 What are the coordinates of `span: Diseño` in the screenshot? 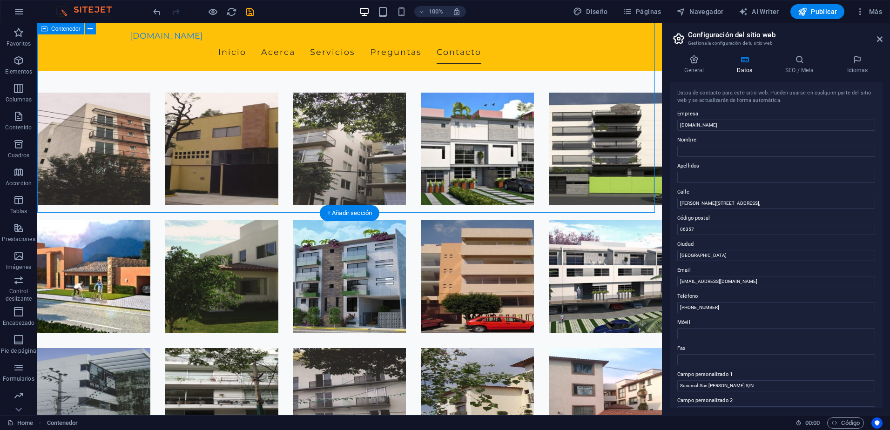 It's located at (590, 12).